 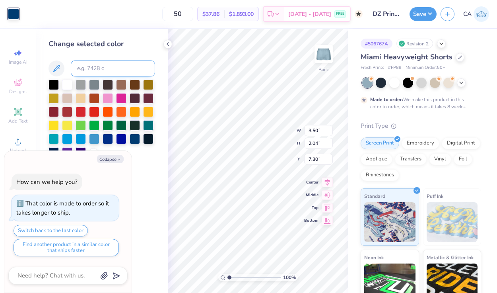 What do you see at coordinates (440, 159) in the screenshot?
I see `div: Vinyl` at bounding box center [440, 159].